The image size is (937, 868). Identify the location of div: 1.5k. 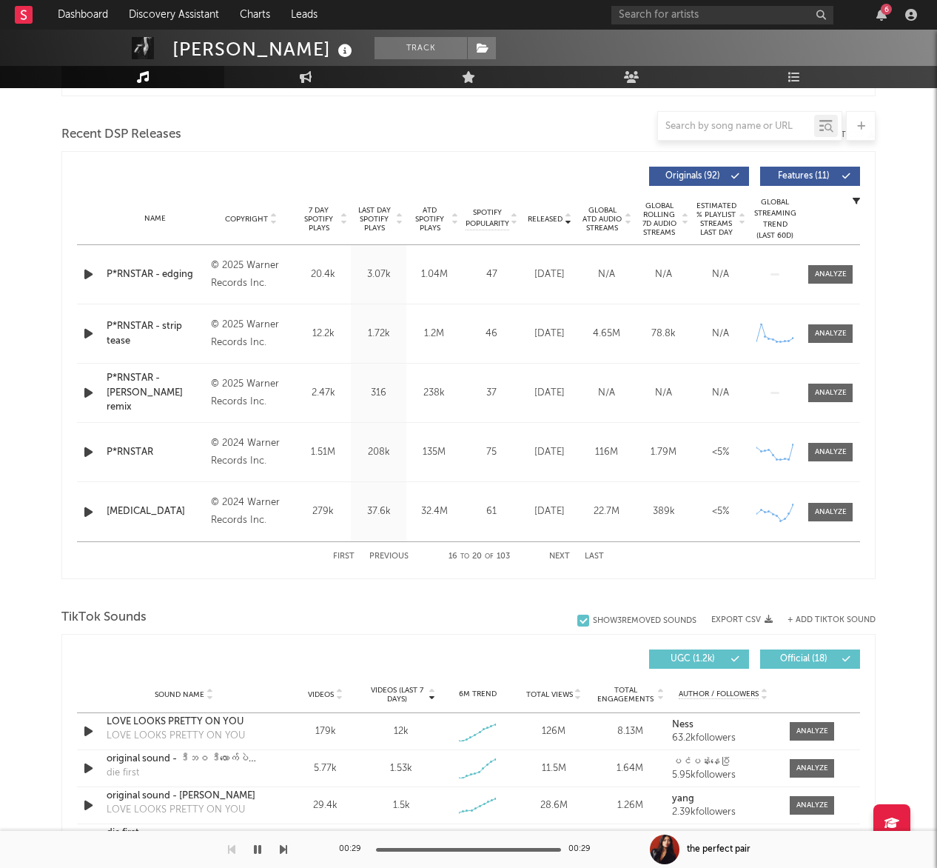
(401, 806).